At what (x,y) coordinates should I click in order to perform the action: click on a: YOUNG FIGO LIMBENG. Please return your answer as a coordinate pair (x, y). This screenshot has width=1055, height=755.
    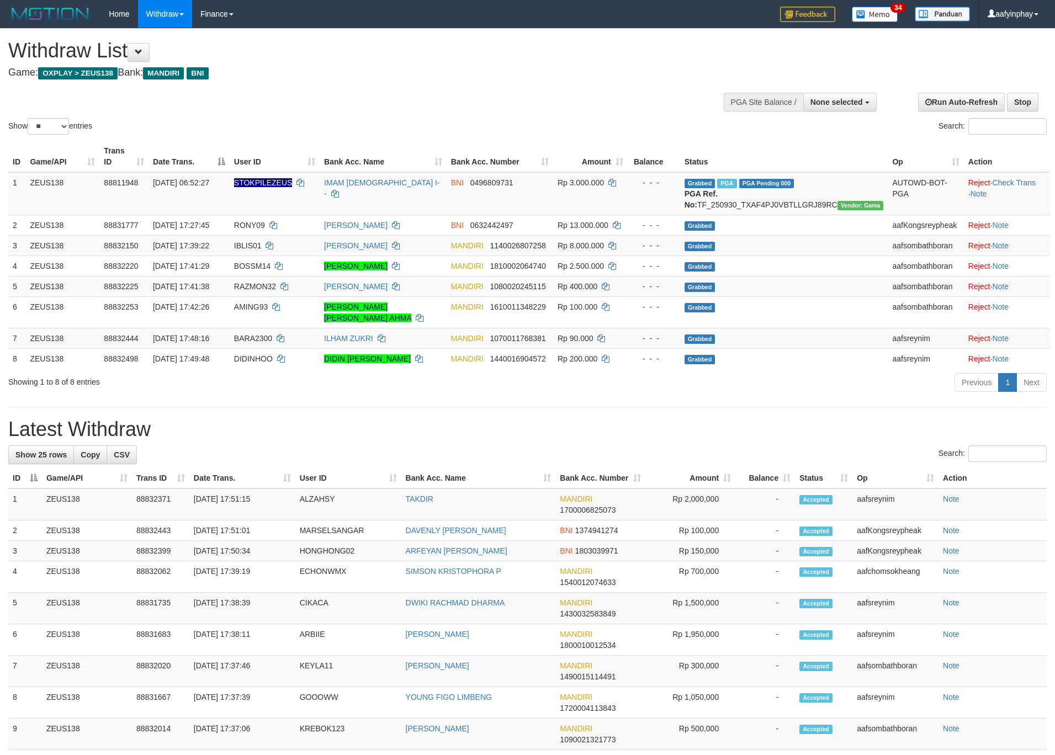
    Looking at the image, I should click on (449, 697).